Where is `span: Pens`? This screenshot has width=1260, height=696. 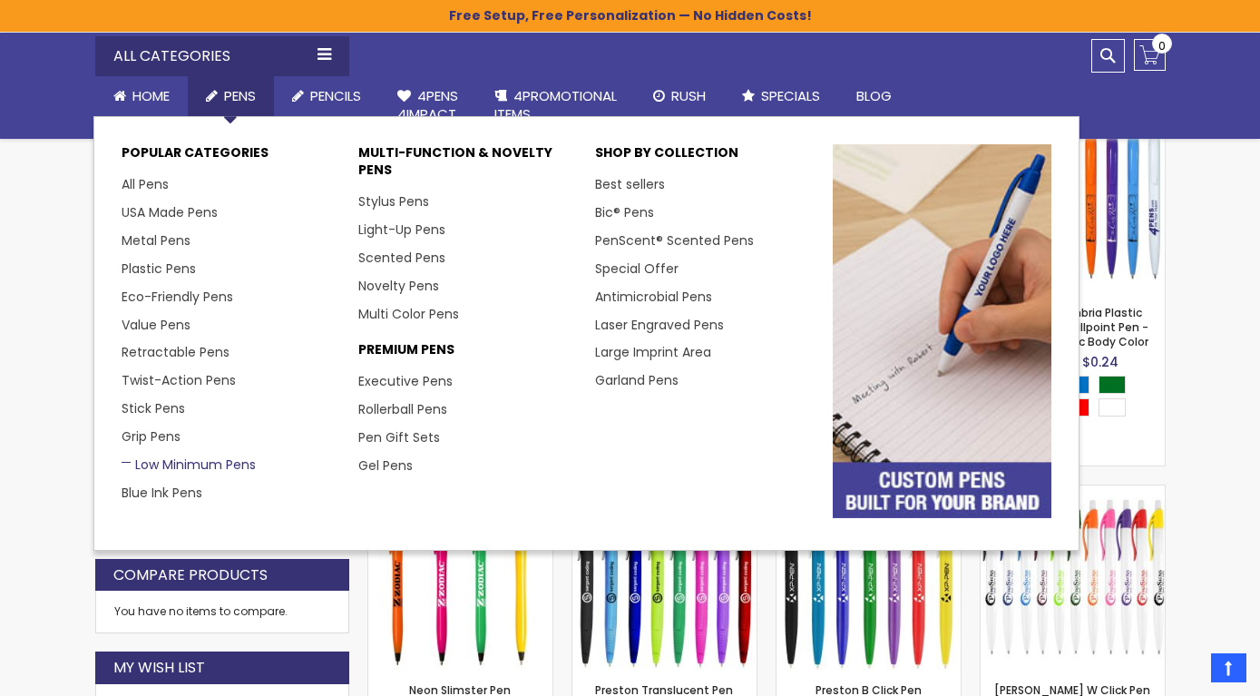
span: Pens is located at coordinates (240, 95).